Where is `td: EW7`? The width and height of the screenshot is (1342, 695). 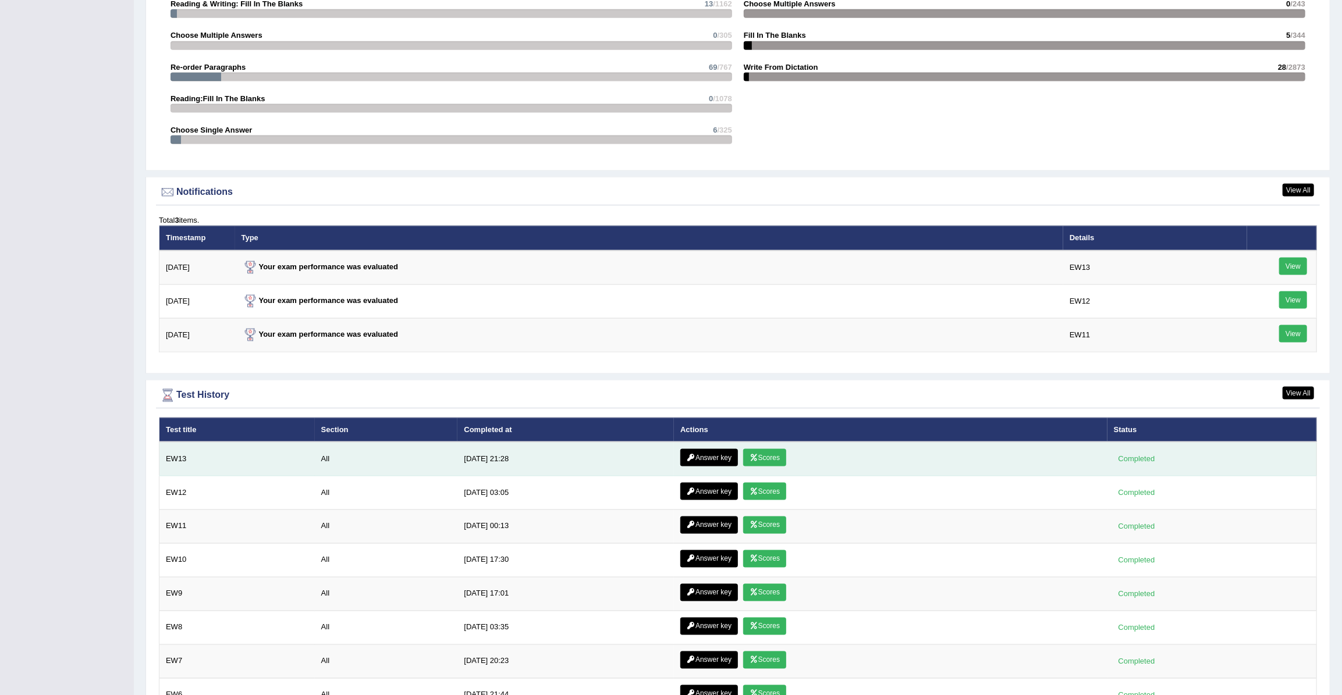 td: EW7 is located at coordinates (237, 662).